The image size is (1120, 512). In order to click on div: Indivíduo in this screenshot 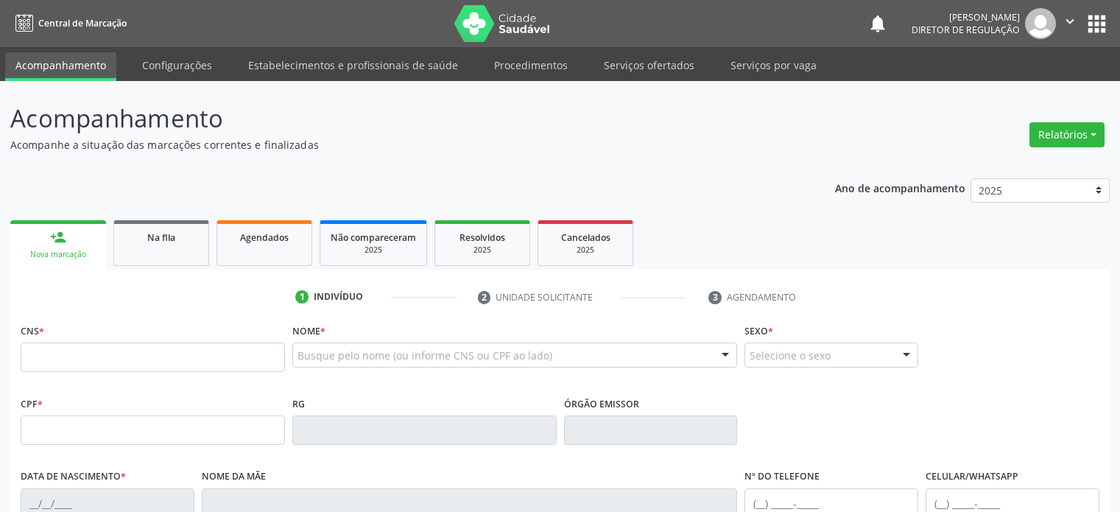, I will do `click(338, 297)`.